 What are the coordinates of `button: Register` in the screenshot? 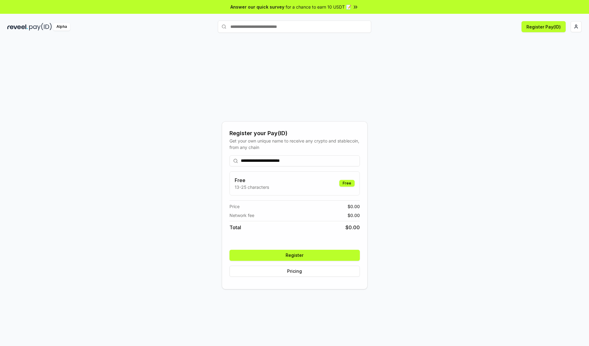 It's located at (294, 255).